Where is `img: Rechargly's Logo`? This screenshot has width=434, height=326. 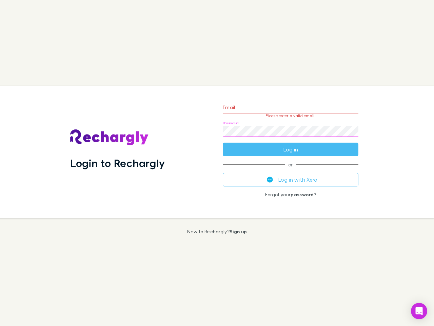 img: Rechargly's Logo is located at coordinates (110, 137).